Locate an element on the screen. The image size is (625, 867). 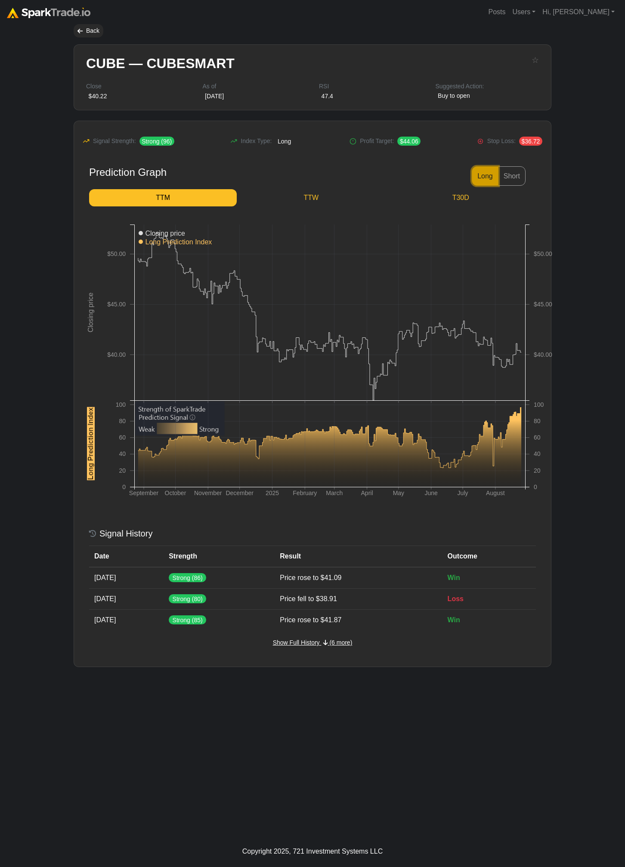
a: TTM is located at coordinates (163, 198).